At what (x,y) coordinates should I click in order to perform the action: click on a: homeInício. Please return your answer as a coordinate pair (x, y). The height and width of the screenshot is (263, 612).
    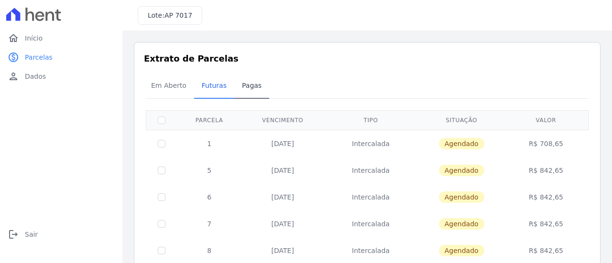
    Looking at the image, I should click on (61, 38).